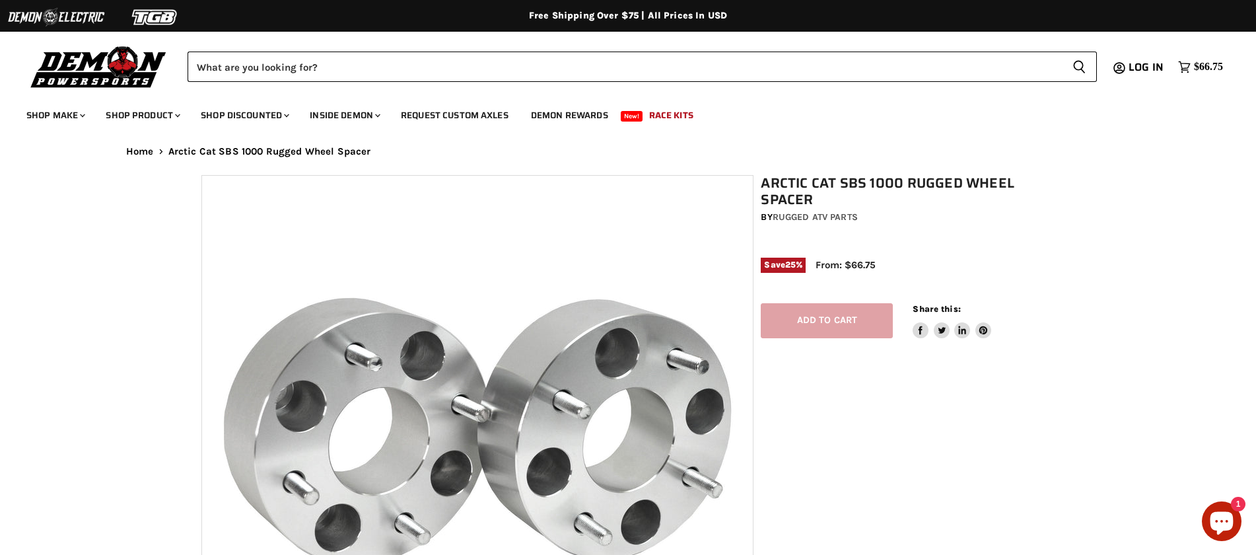 The height and width of the screenshot is (555, 1256). What do you see at coordinates (791, 264) in the screenshot?
I see `span: 25` at bounding box center [791, 264].